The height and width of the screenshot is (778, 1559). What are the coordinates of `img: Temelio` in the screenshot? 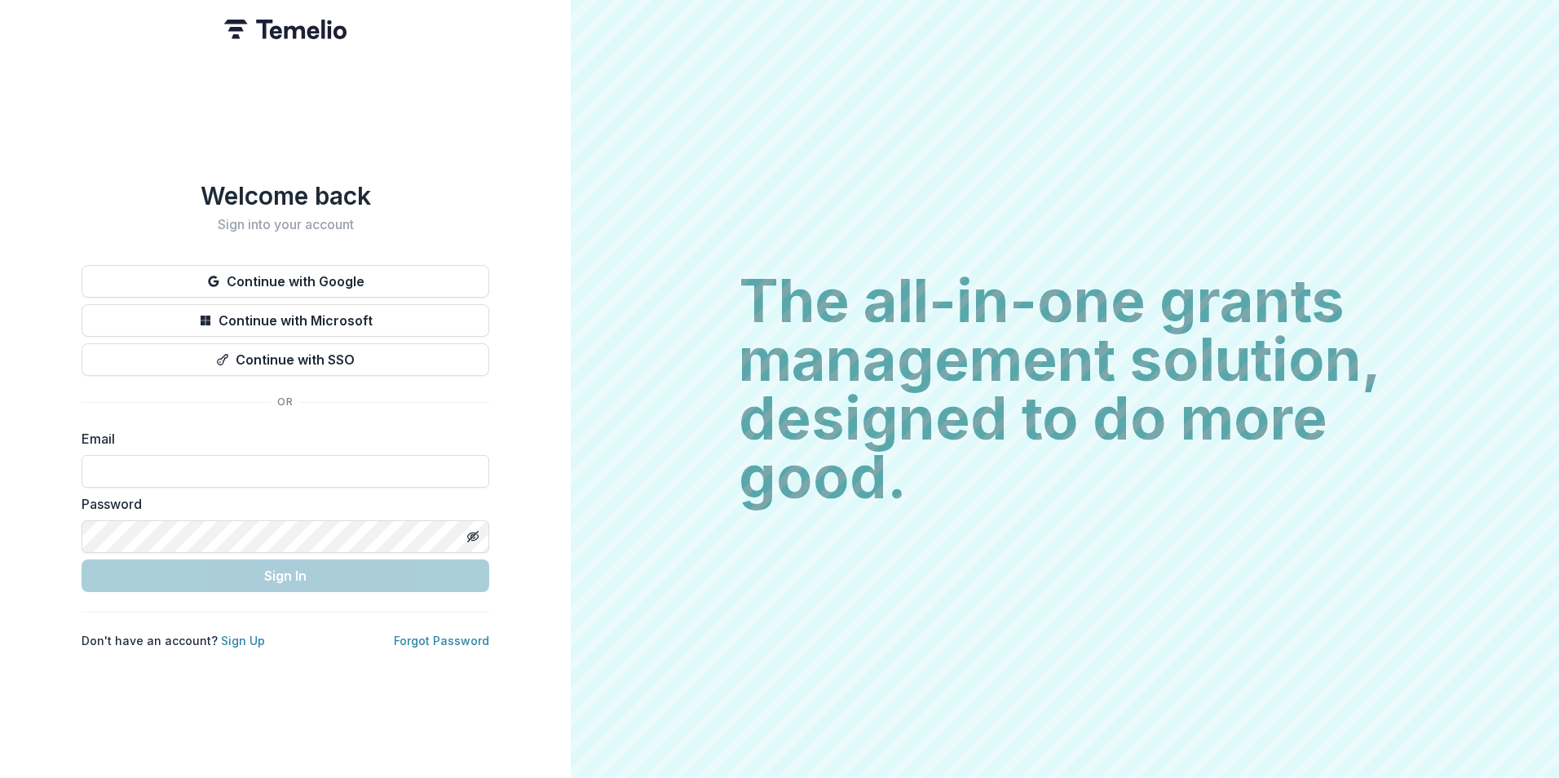 It's located at (285, 29).